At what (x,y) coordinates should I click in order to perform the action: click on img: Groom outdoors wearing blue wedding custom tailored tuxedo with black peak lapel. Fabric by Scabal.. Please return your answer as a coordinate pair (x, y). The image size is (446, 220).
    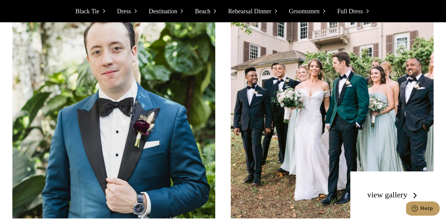
    Looking at the image, I should click on (114, 114).